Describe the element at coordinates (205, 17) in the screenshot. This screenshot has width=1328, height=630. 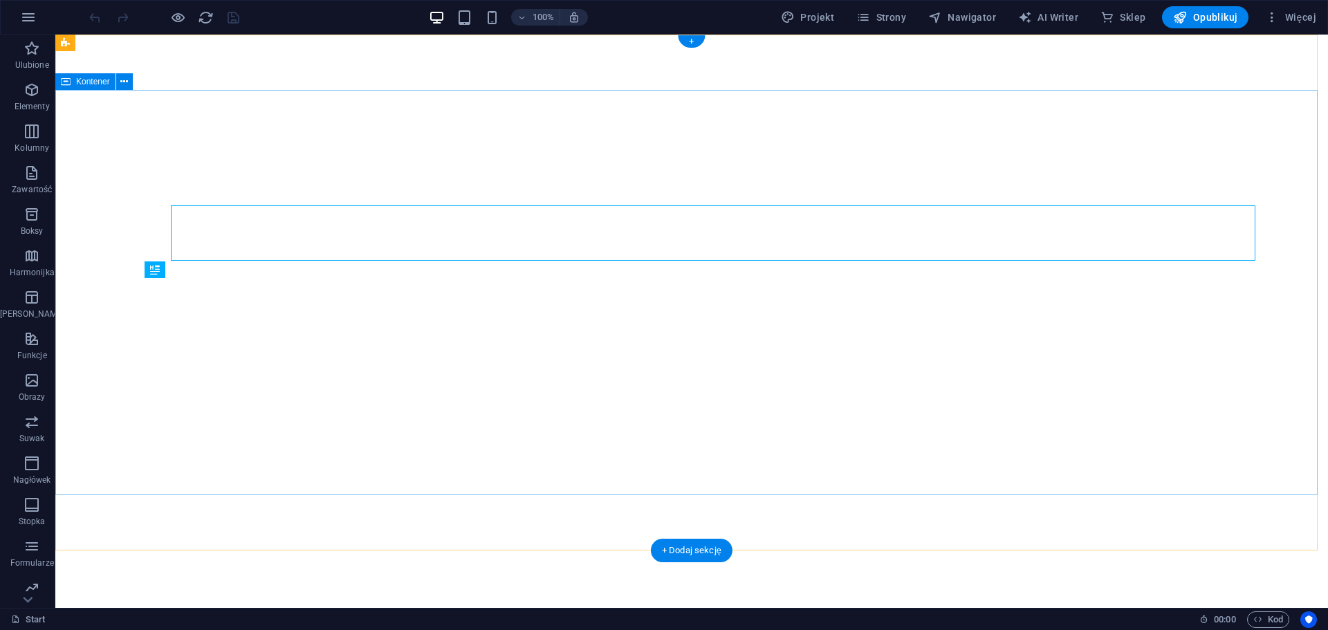
I see `i: Przeładuj stronę` at that location.